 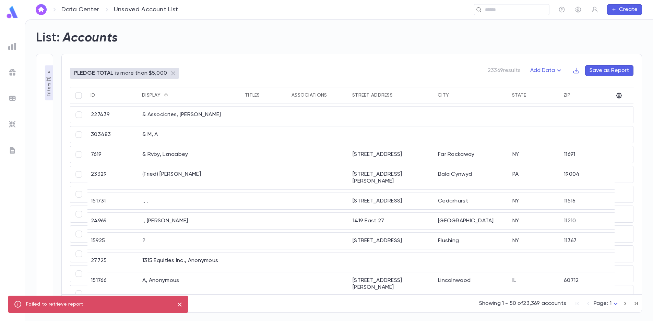 What do you see at coordinates (12, 124) in the screenshot?
I see `img: imports_grey.530a8a0e642e233f2baf0ef88e8c9fcb.svg` at bounding box center [12, 124].